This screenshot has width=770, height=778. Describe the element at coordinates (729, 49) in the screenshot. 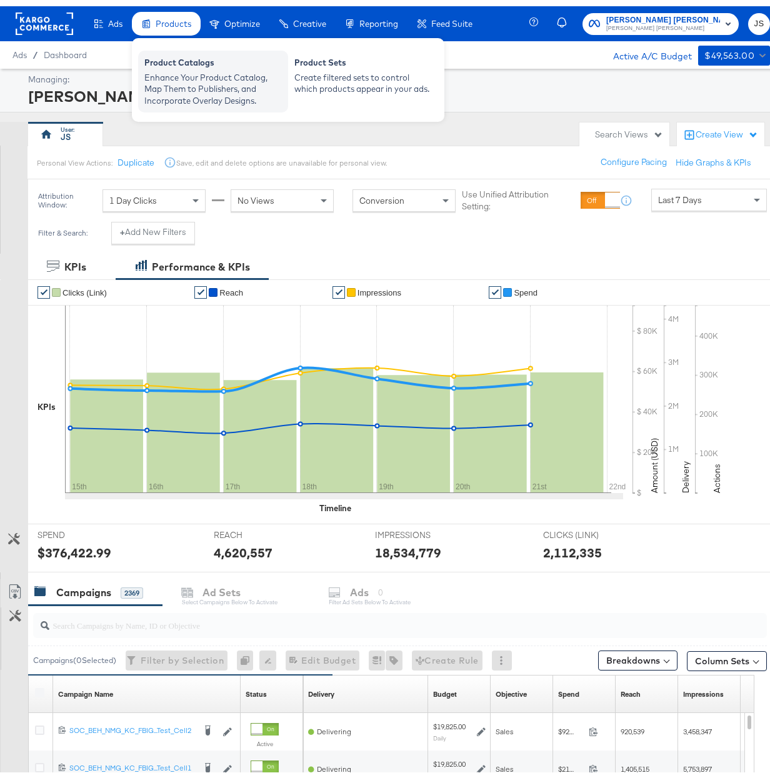

I see `div: $49,563.00` at that location.